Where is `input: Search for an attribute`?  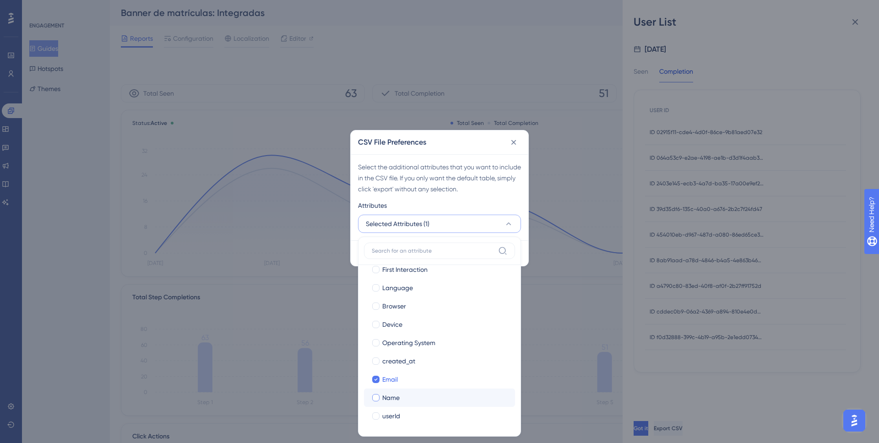
input: Search for an attribute is located at coordinates (433, 251).